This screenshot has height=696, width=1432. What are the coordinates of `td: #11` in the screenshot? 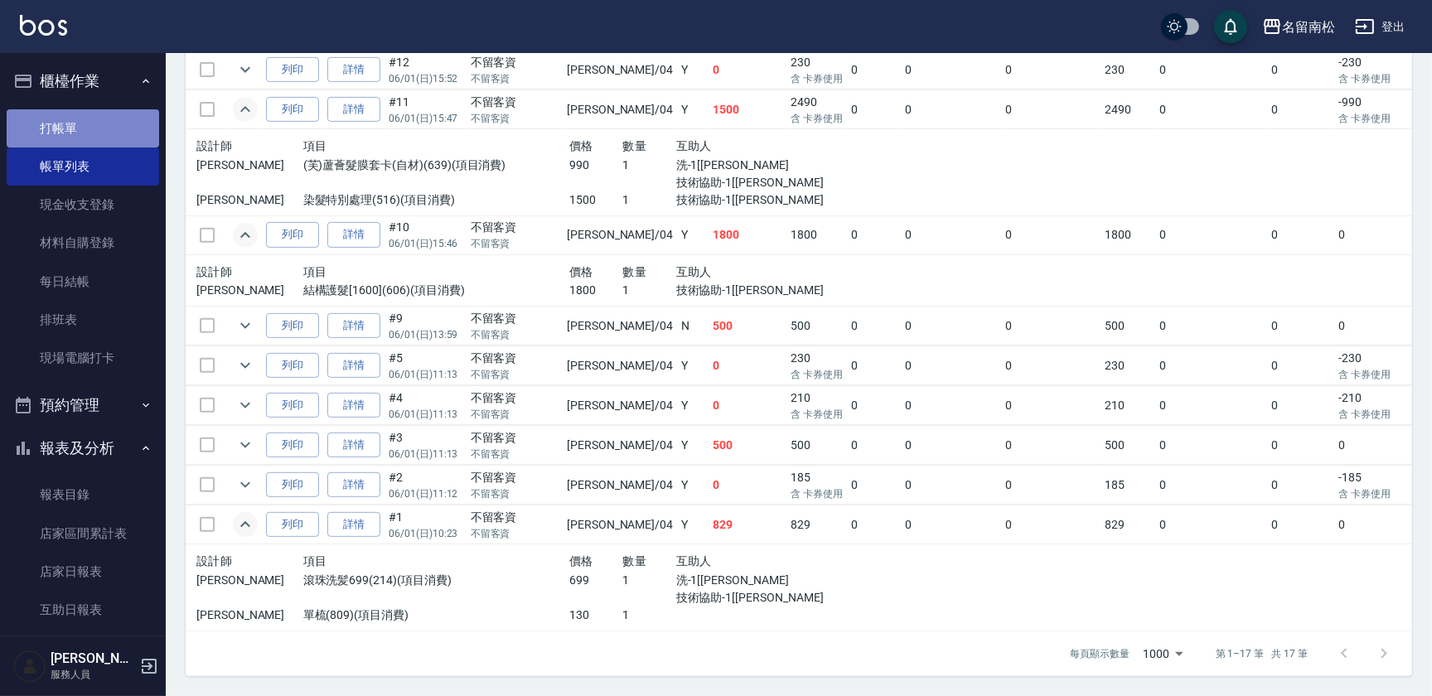 It's located at (425, 109).